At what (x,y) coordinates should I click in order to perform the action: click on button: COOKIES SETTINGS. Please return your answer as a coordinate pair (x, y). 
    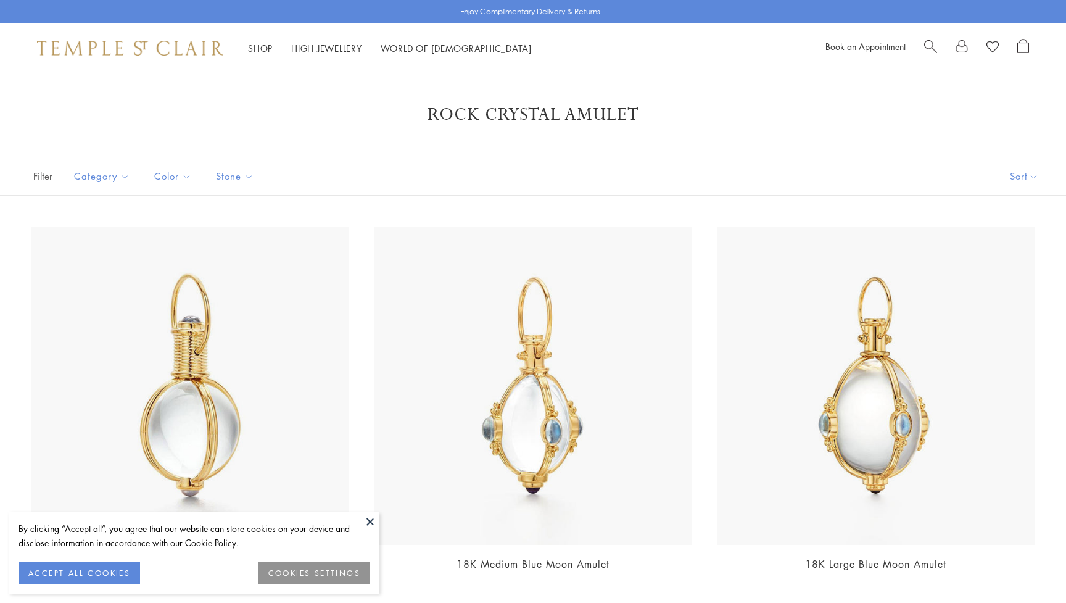
    Looking at the image, I should click on (314, 573).